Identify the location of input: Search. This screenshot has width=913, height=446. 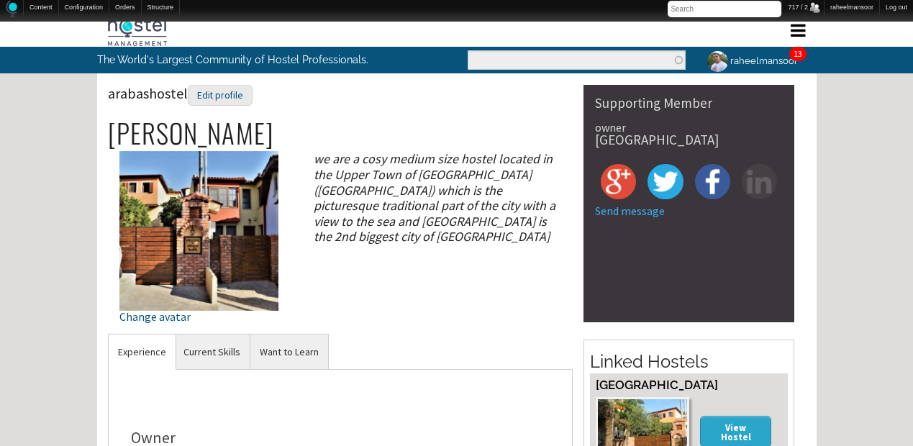
(724, 9).